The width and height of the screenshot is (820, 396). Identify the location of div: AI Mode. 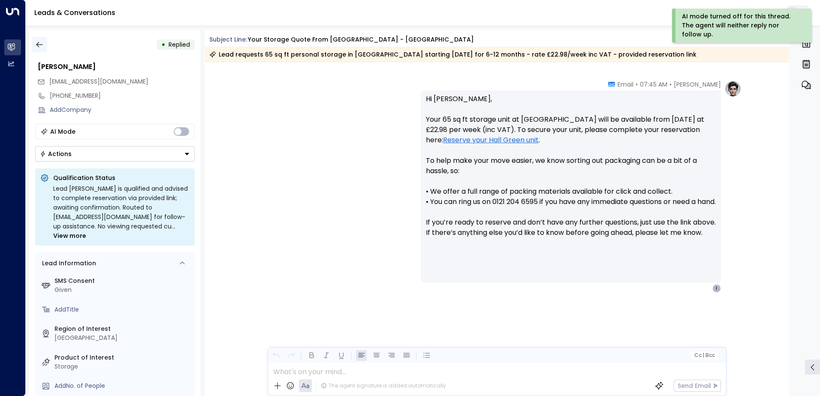
(63, 132).